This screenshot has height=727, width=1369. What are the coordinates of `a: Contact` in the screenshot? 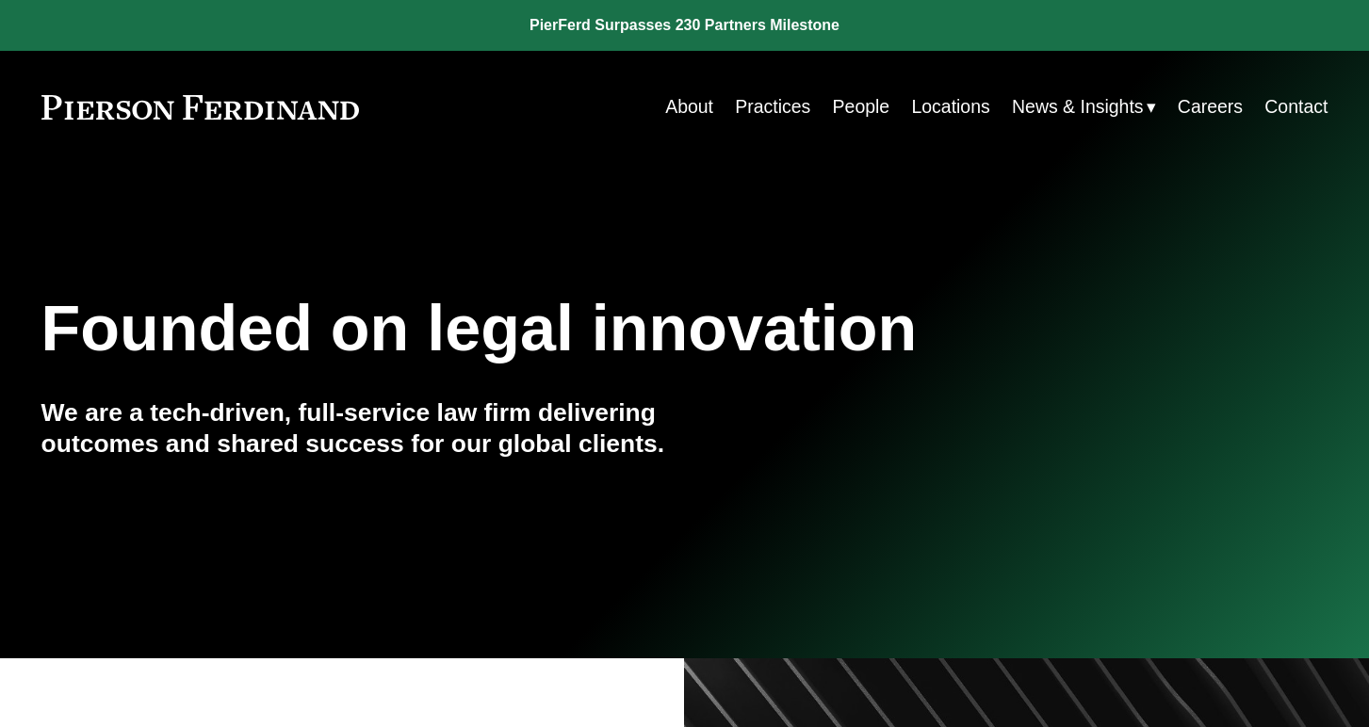 It's located at (1295, 106).